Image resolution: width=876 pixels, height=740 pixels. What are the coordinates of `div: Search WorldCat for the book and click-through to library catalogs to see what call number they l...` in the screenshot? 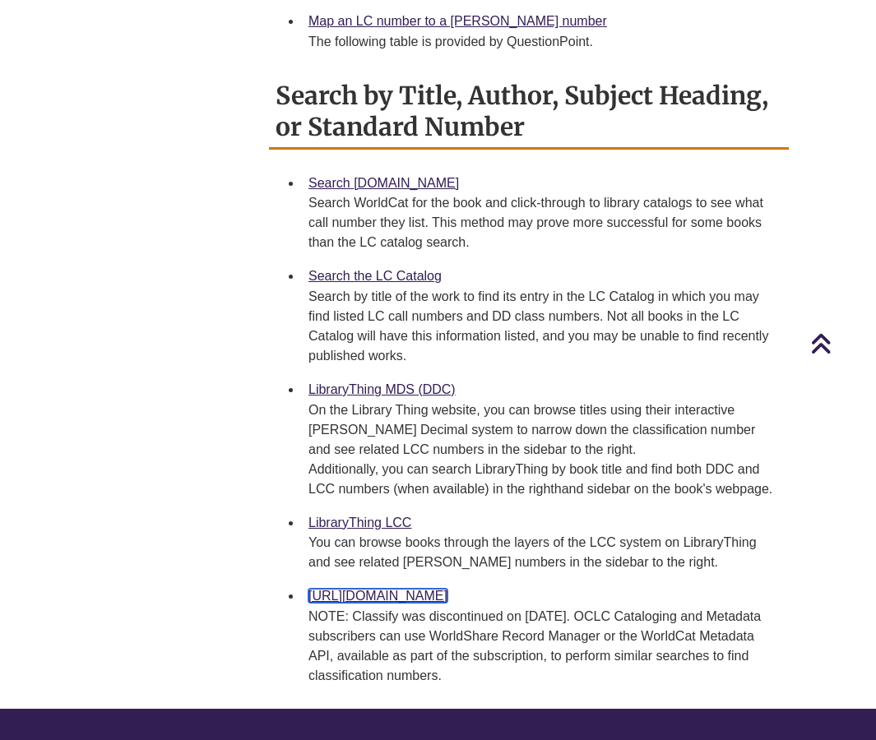 It's located at (542, 223).